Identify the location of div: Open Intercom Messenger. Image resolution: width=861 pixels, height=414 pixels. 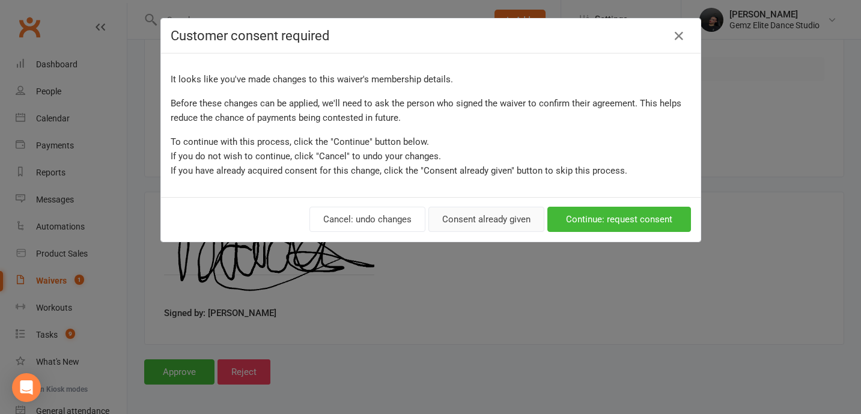
(26, 388).